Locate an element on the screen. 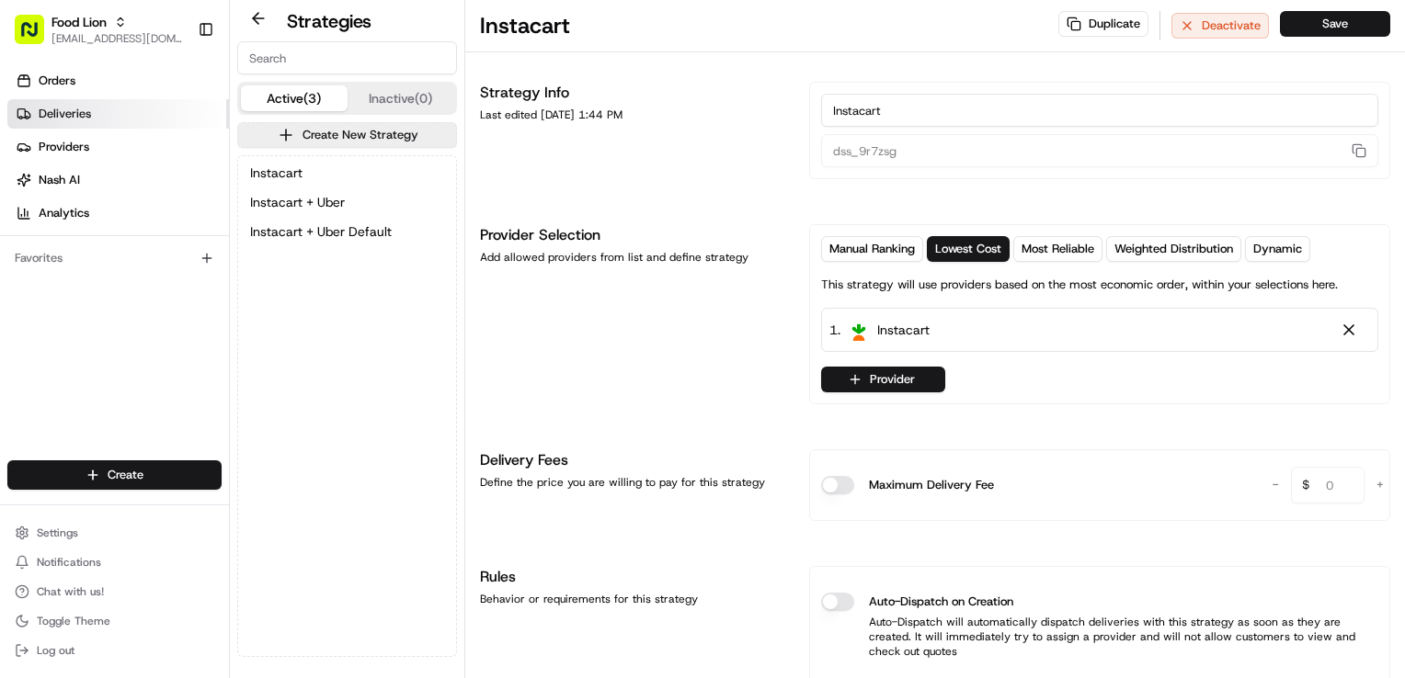  span: API Documentation is located at coordinates (234, 276).